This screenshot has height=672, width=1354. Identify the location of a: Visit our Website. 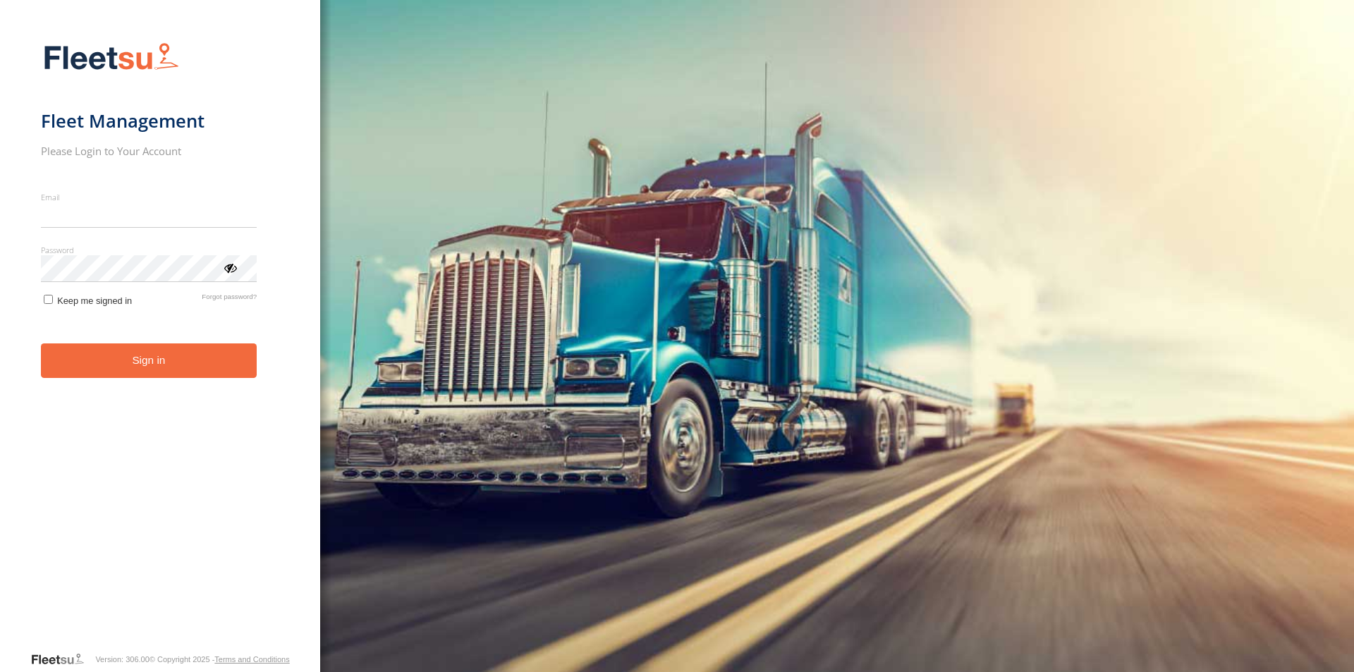
(63, 659).